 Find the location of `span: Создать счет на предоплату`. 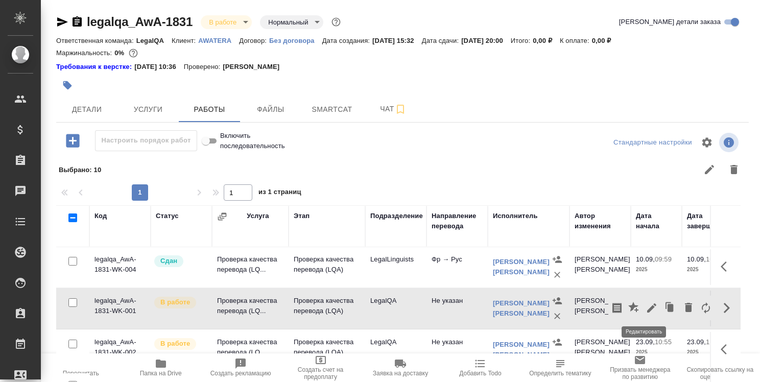

span: Создать счет на предоплату is located at coordinates (320, 373).